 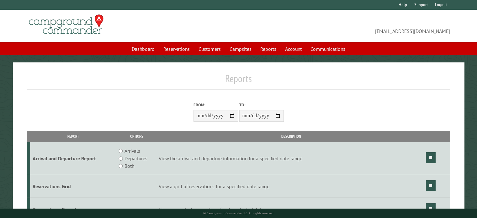 What do you see at coordinates (328, 49) in the screenshot?
I see `a: Communications` at bounding box center [328, 49].